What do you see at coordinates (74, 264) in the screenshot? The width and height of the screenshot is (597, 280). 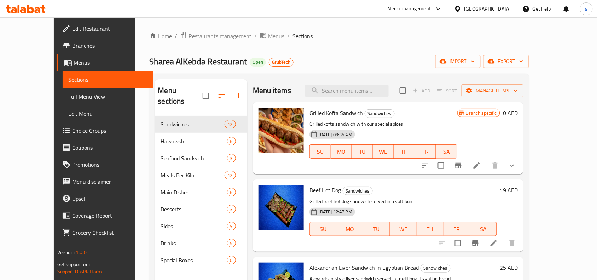 I see `span: Get support on:` at bounding box center [74, 264].